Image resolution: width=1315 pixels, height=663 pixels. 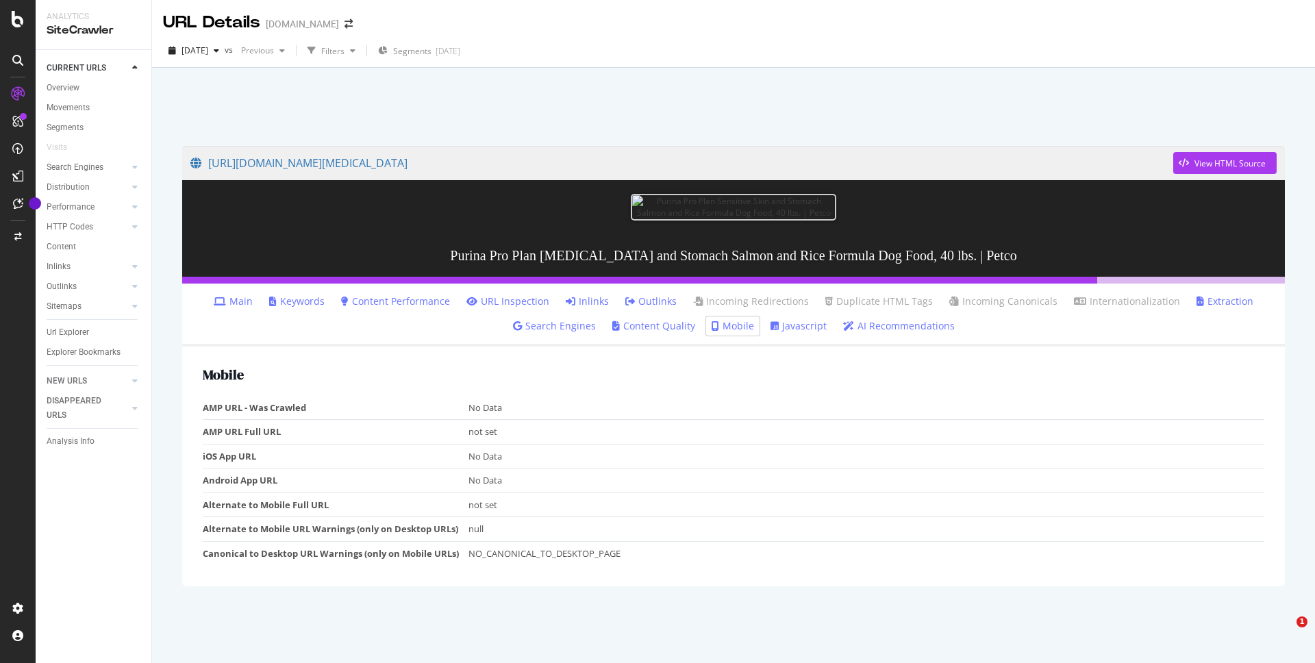 What do you see at coordinates (93, 16) in the screenshot?
I see `div: Analytics` at bounding box center [93, 16].